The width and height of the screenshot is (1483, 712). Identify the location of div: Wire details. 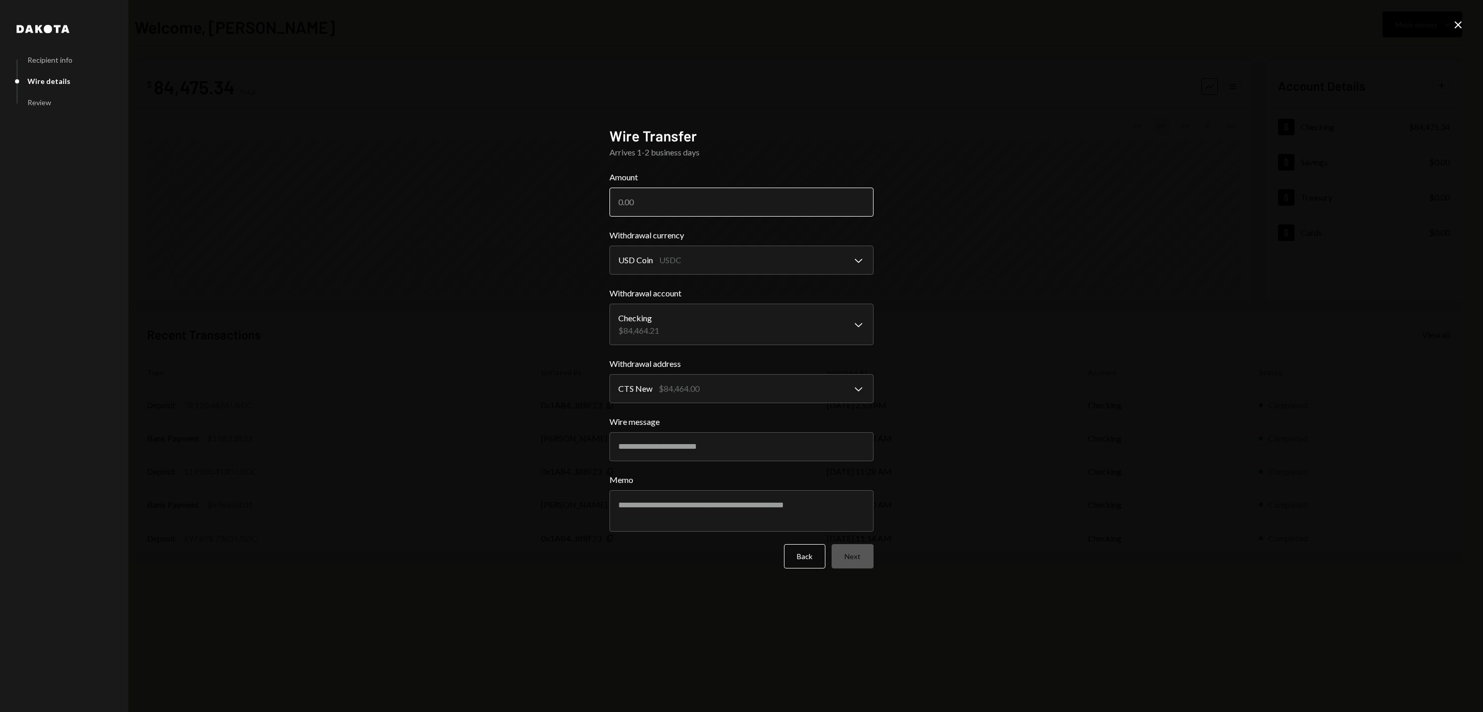
(49, 81).